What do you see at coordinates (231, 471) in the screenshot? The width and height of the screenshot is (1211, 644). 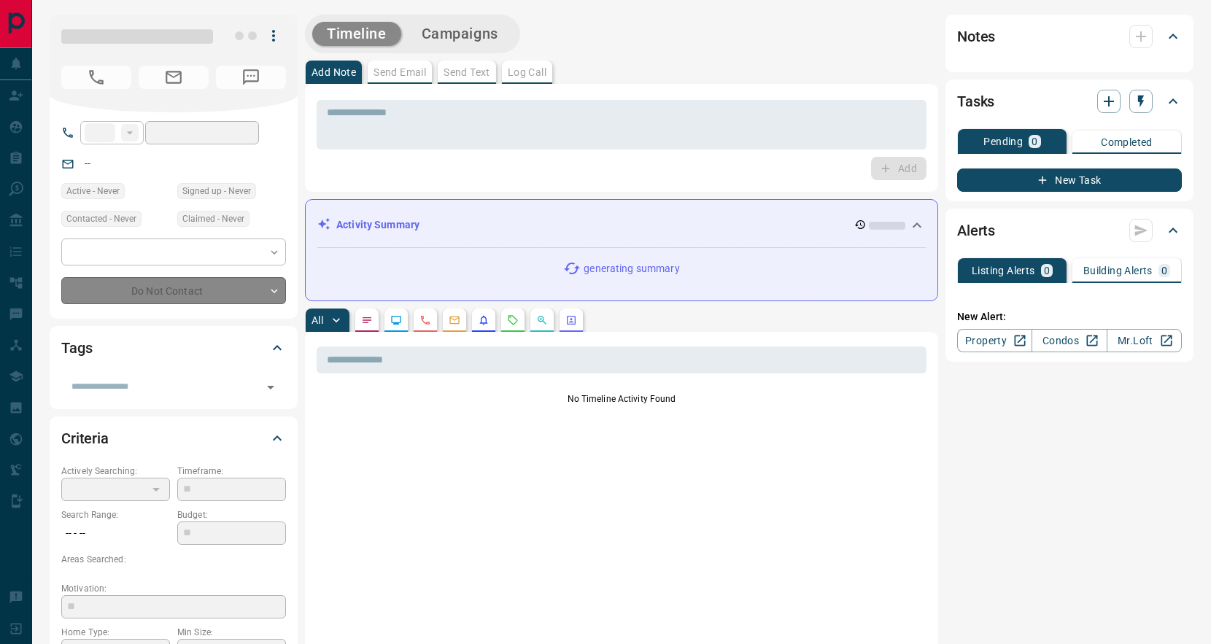 I see `p: Timeframe:` at bounding box center [231, 471].